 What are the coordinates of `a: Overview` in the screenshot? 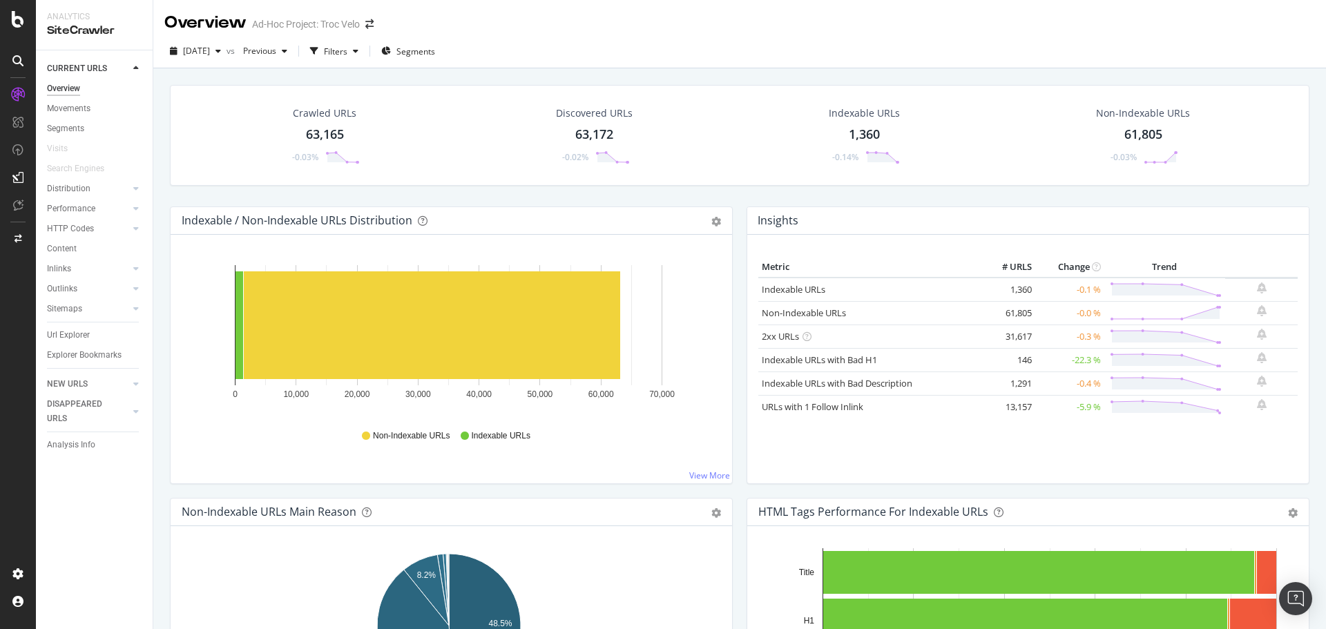 It's located at (95, 88).